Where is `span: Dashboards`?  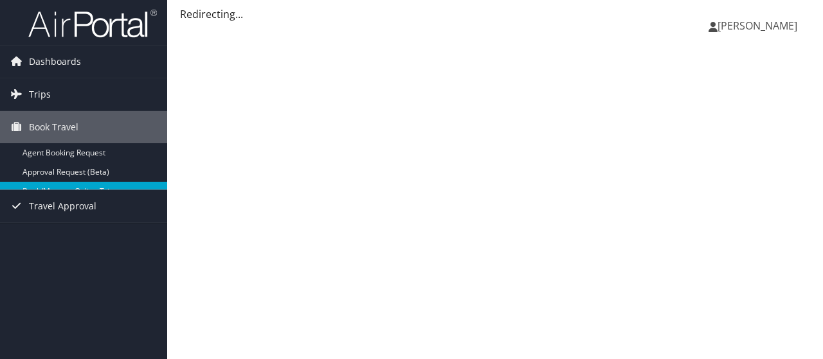 span: Dashboards is located at coordinates (55, 62).